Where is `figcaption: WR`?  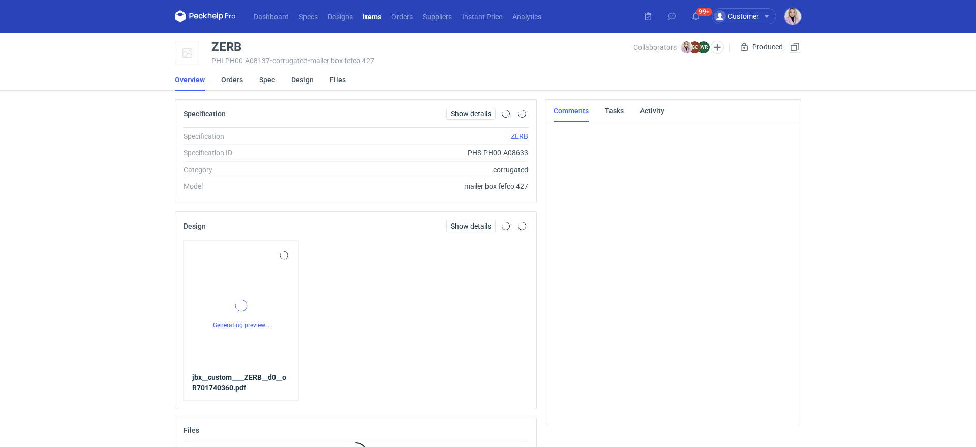
figcaption: WR is located at coordinates (703, 47).